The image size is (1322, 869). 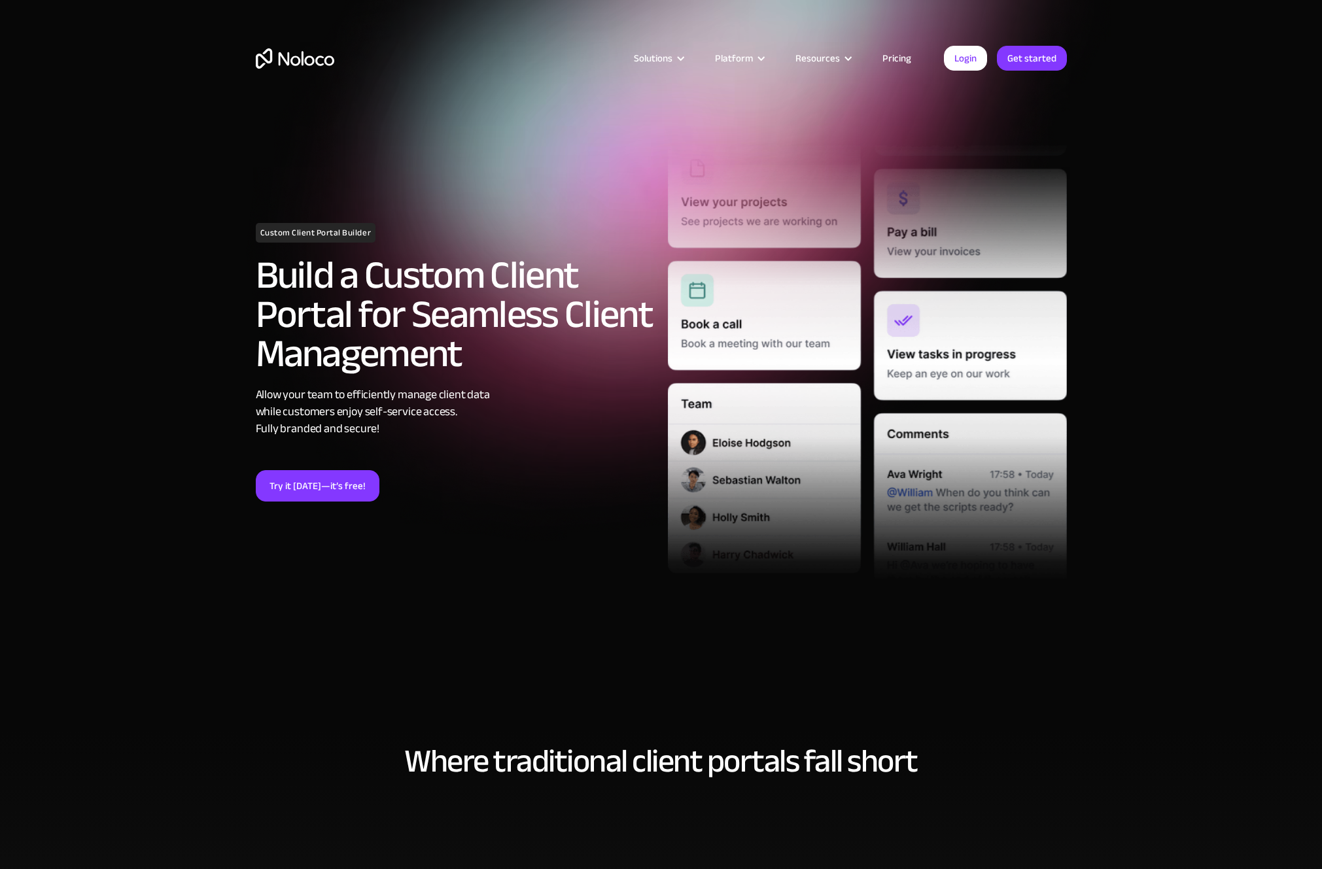 What do you see at coordinates (1031, 58) in the screenshot?
I see `a: Get started` at bounding box center [1031, 58].